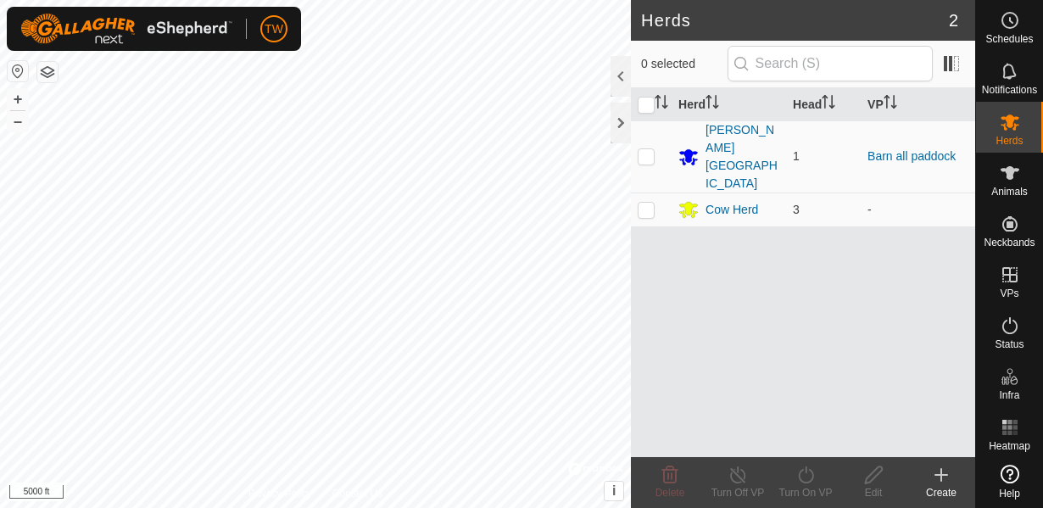 This screenshot has width=1043, height=508. Describe the element at coordinates (280, 494) in the screenshot. I see `a: Privacy Policy` at that location.